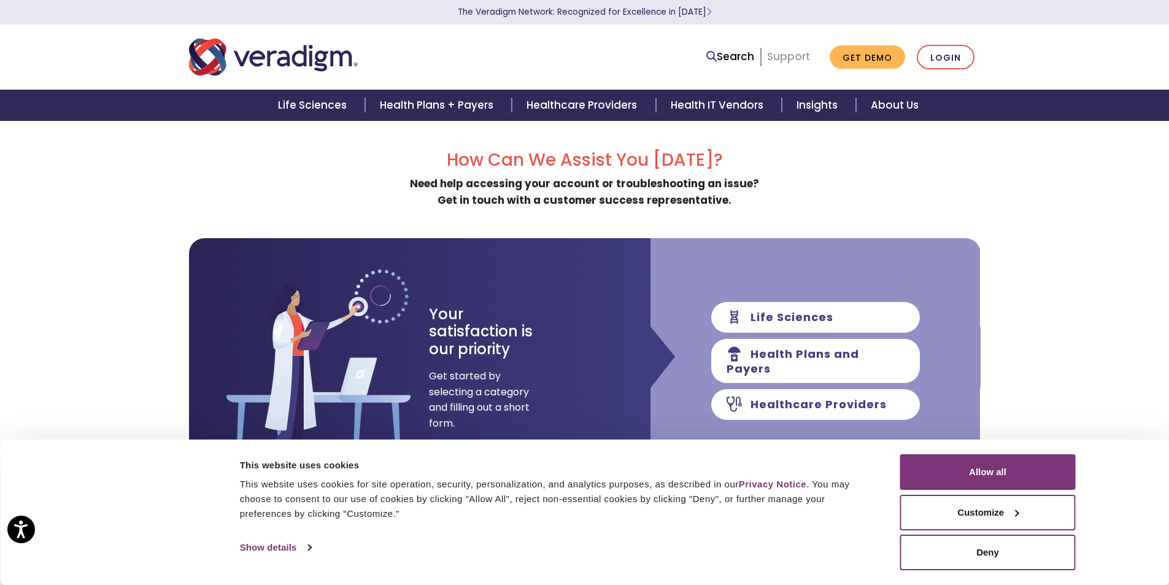  What do you see at coordinates (275, 547) in the screenshot?
I see `a: Show details` at bounding box center [275, 547].